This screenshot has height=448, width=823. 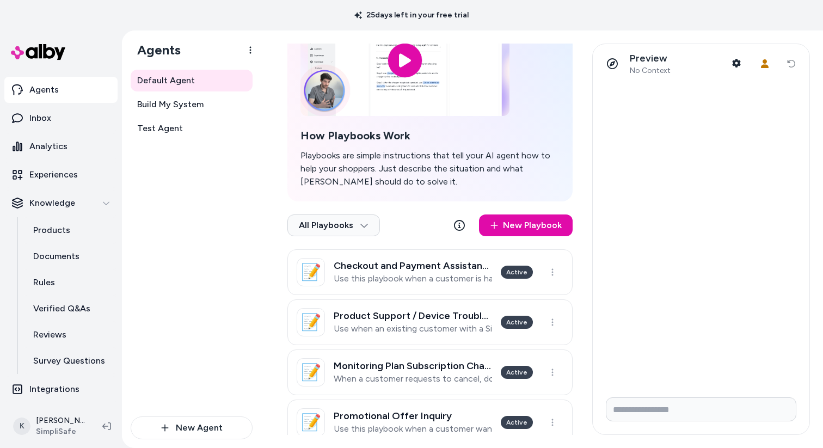 I want to click on a: Agents, so click(x=61, y=90).